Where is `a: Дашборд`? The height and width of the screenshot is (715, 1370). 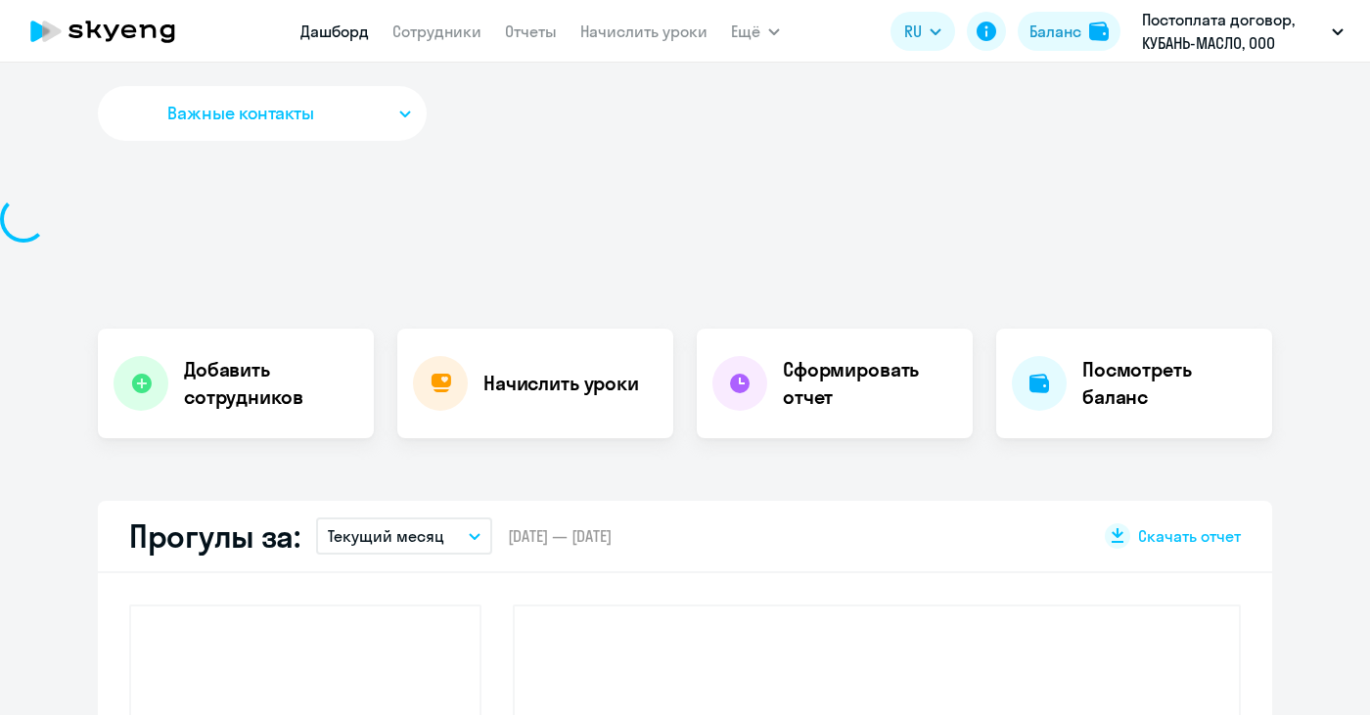
a: Дашборд is located at coordinates (335, 31).